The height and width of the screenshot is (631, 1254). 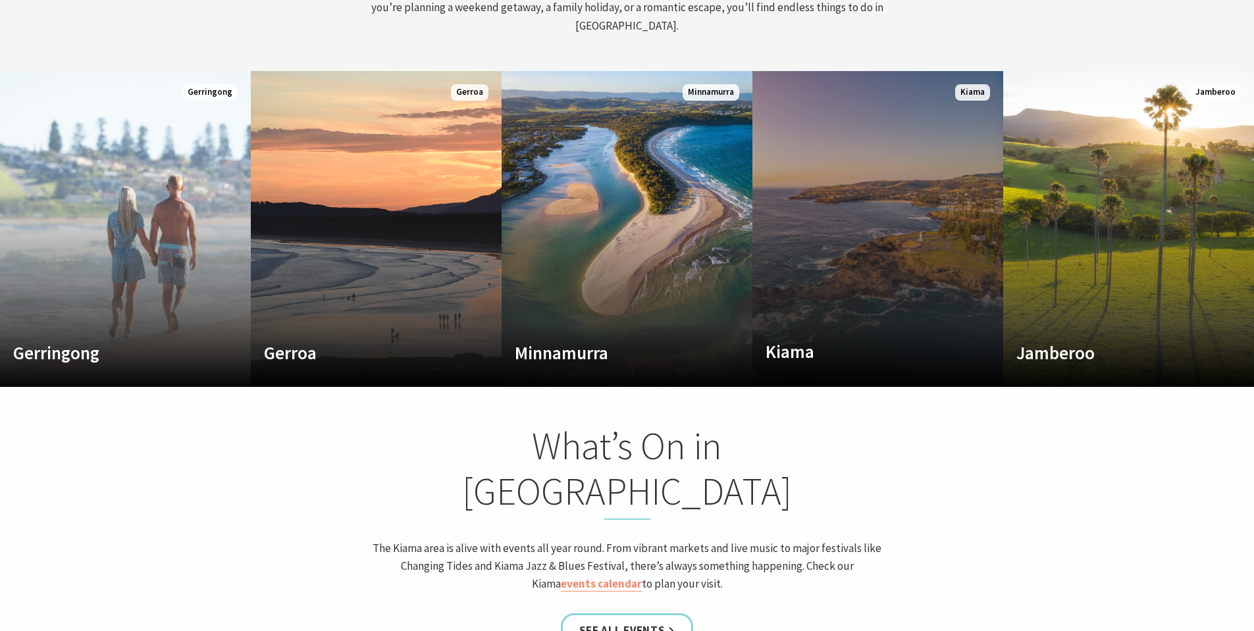 What do you see at coordinates (1215, 92) in the screenshot?
I see `span: Jamberoo` at bounding box center [1215, 92].